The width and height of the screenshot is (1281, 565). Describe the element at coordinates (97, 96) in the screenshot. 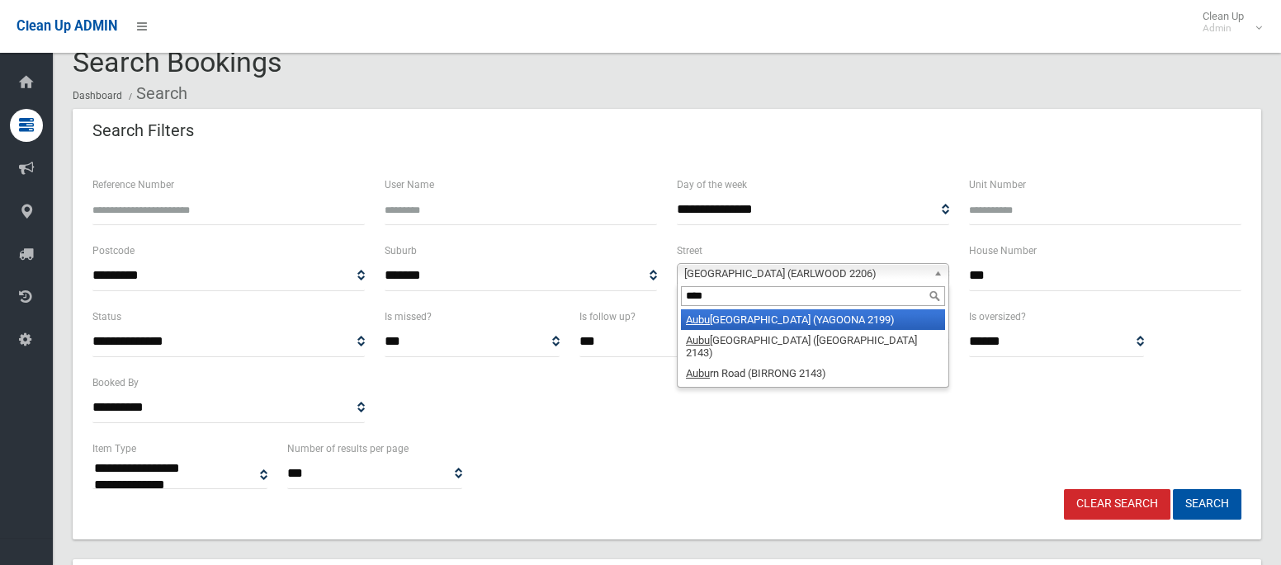

I see `a: Dashboard` at that location.